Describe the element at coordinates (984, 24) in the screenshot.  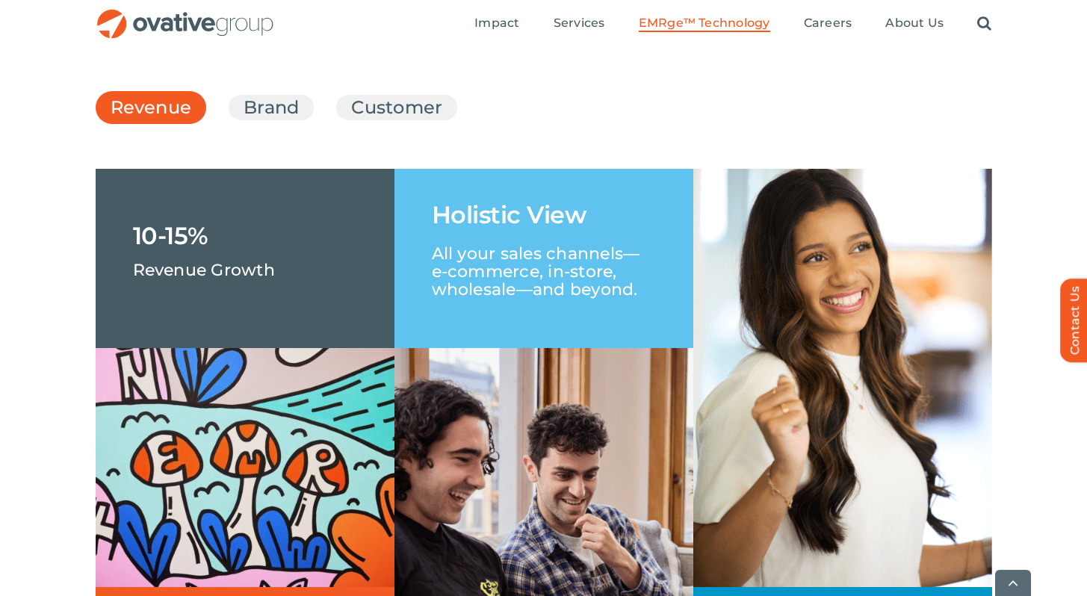
I see `a: Search` at that location.